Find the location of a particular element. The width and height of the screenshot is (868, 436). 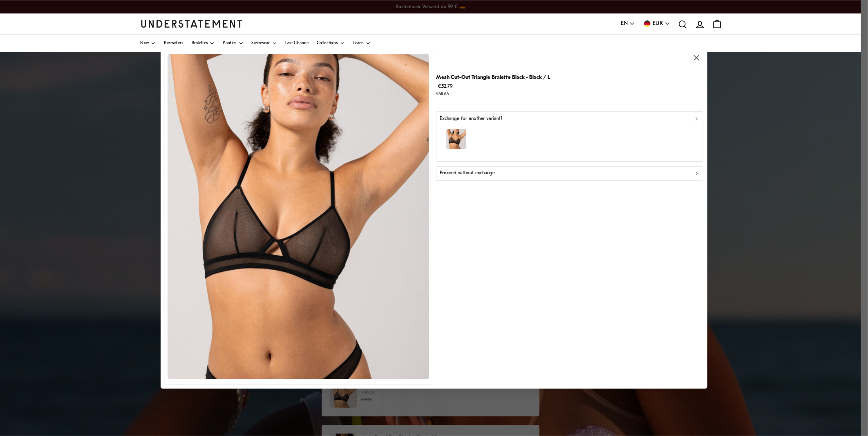

span: Bralettes is located at coordinates (200, 43).